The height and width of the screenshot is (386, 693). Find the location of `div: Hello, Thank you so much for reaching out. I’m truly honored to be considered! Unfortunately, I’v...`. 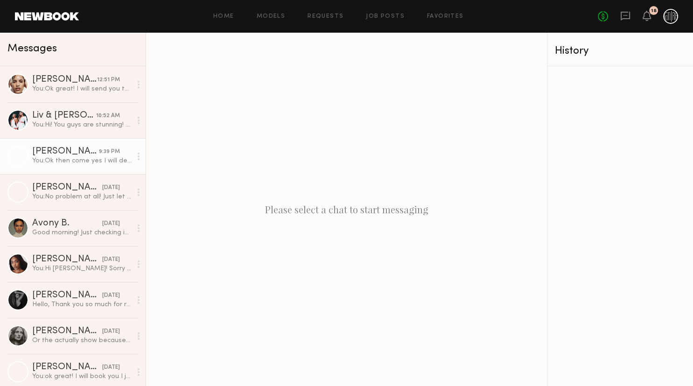

div: Hello, Thank you so much for reaching out. I’m truly honored to be considered! Unfortunately, I’v... is located at coordinates (82, 304).